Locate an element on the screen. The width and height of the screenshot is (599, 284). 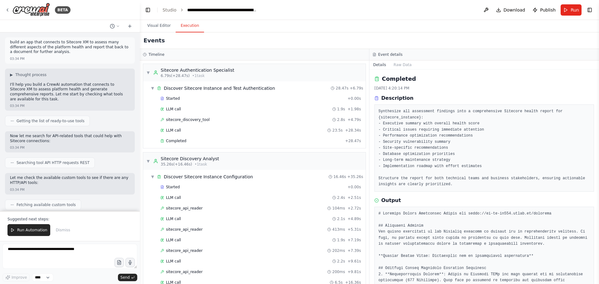
button: Execution is located at coordinates (190, 26).